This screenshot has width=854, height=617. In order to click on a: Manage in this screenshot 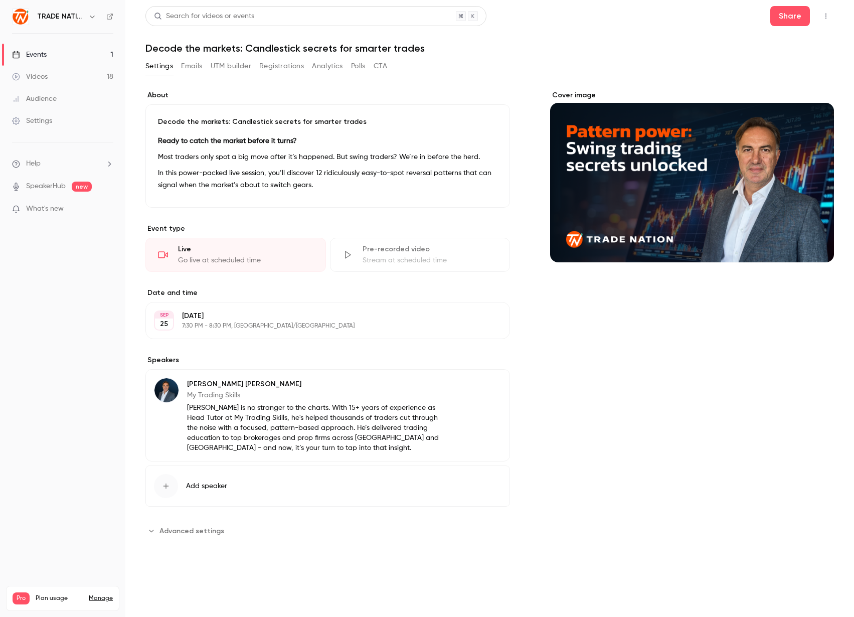, I will do `click(101, 598)`.